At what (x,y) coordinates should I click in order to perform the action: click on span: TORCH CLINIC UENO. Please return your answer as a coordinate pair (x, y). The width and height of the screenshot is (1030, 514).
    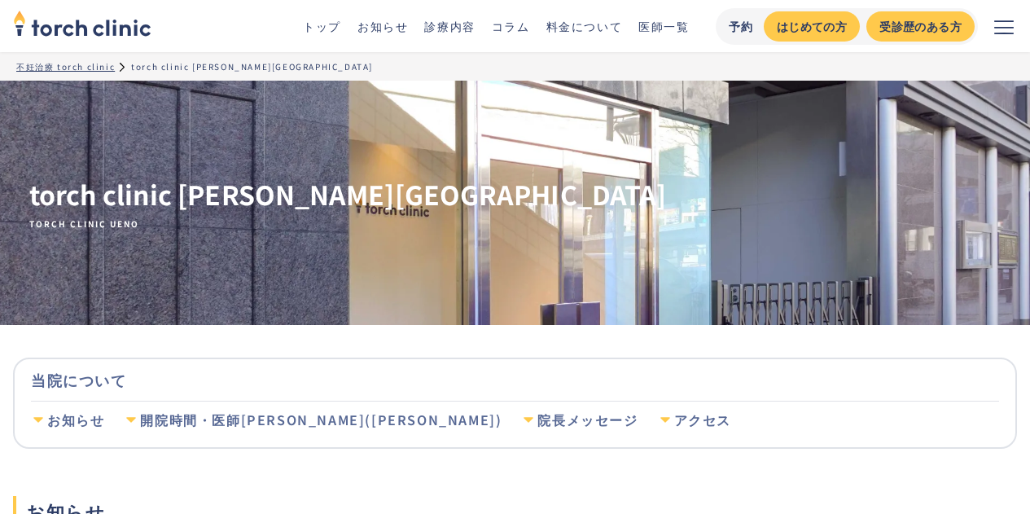
    Looking at the image, I should click on (348, 224).